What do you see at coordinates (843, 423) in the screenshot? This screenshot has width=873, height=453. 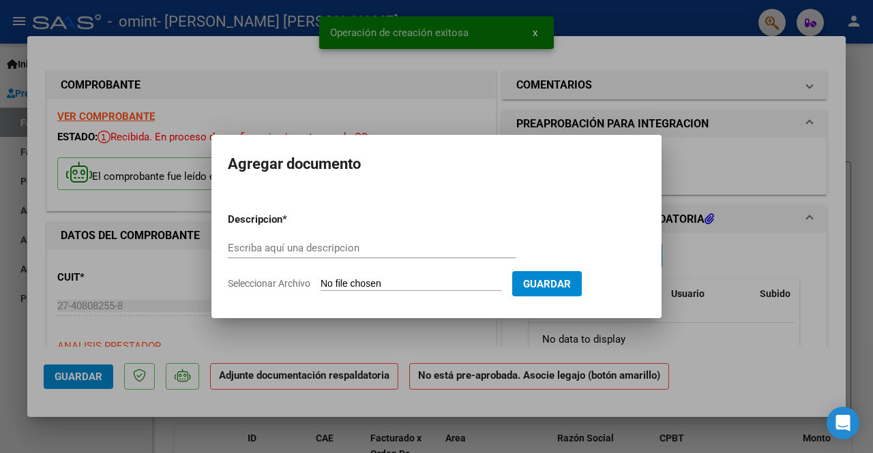 I see `div: Open Intercom Messenger` at bounding box center [843, 423].